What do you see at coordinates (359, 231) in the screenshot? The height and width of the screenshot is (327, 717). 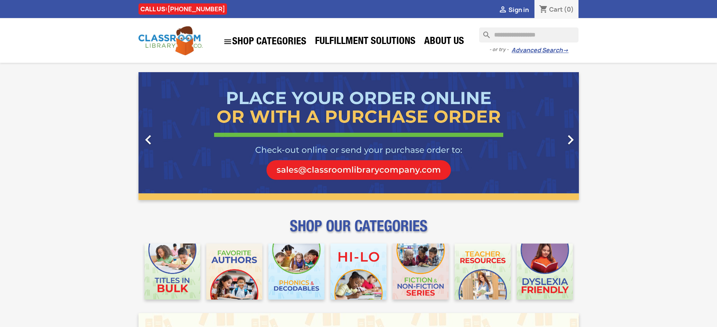 I see `p: SHOP OUR CATEGORIES` at bounding box center [359, 231].